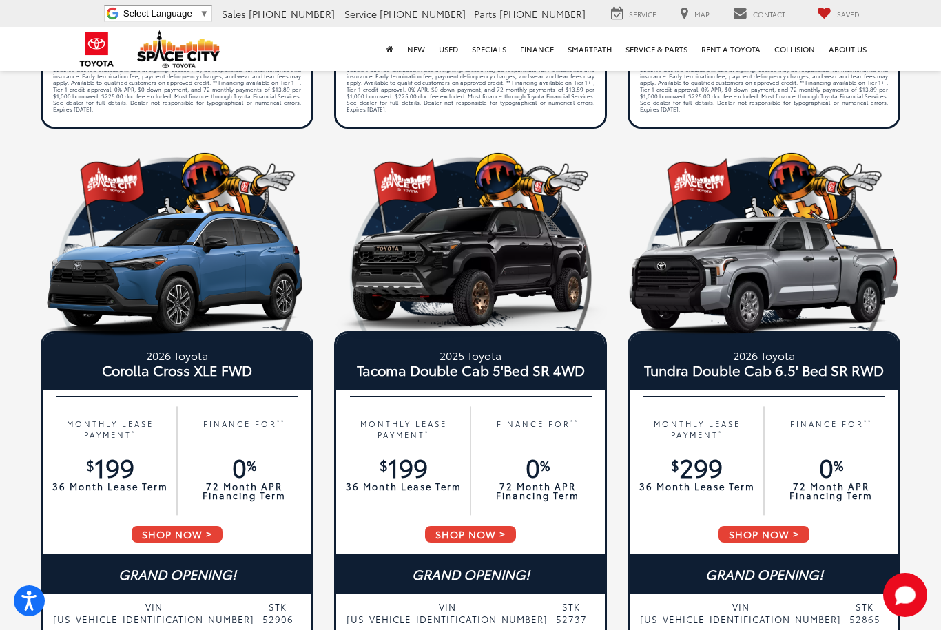 This screenshot has width=941, height=630. Describe the element at coordinates (838, 14) in the screenshot. I see `a: My Saved Vehicles` at that location.